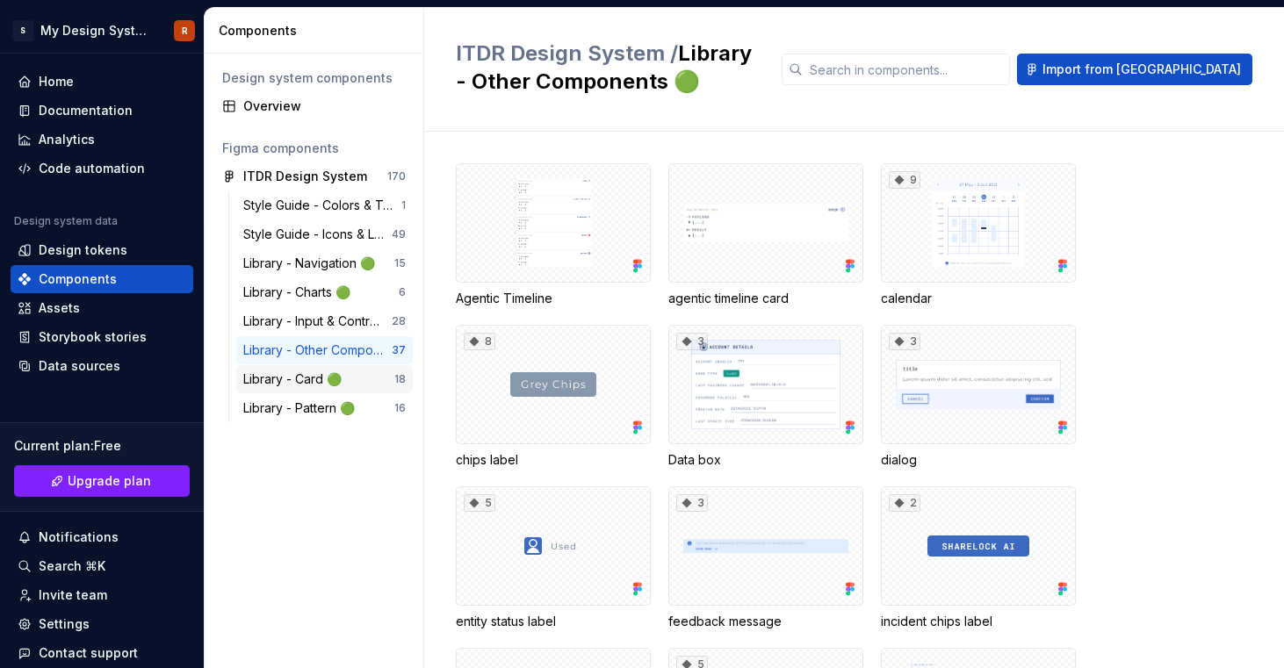 This screenshot has width=1284, height=668. I want to click on div: 37, so click(399, 350).